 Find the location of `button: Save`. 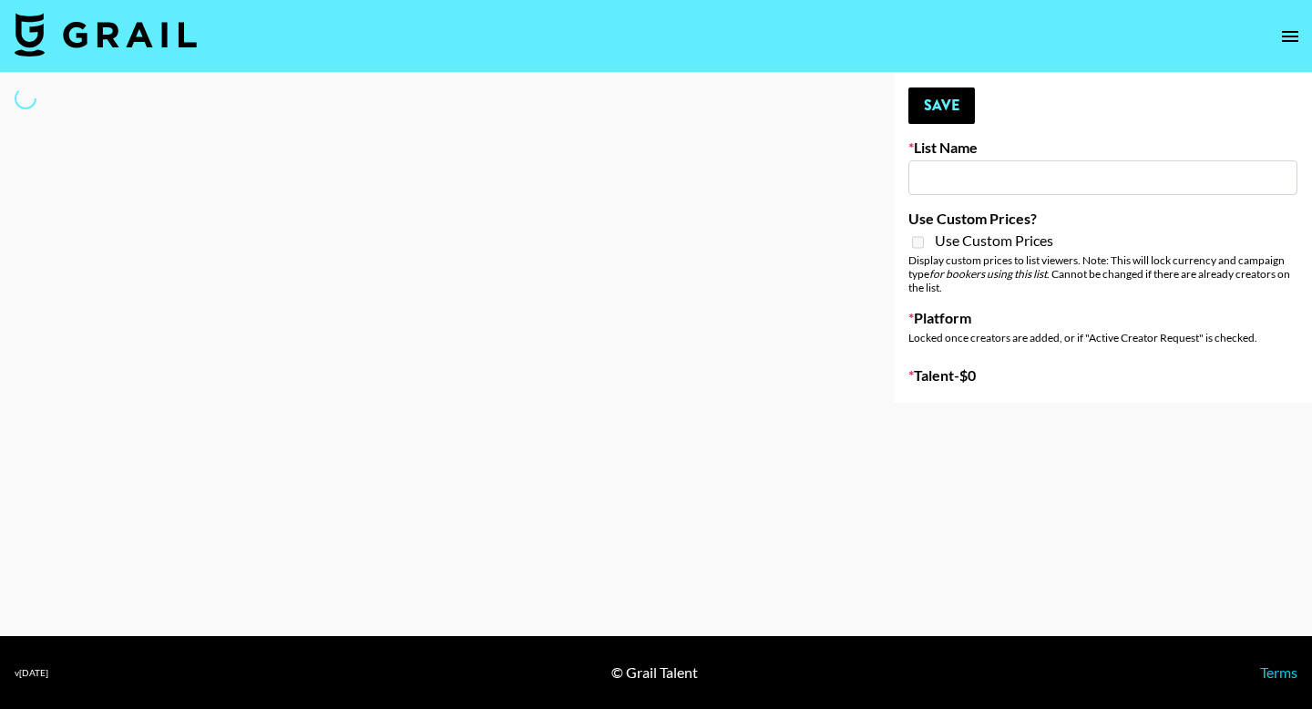

button: Save is located at coordinates (941, 106).